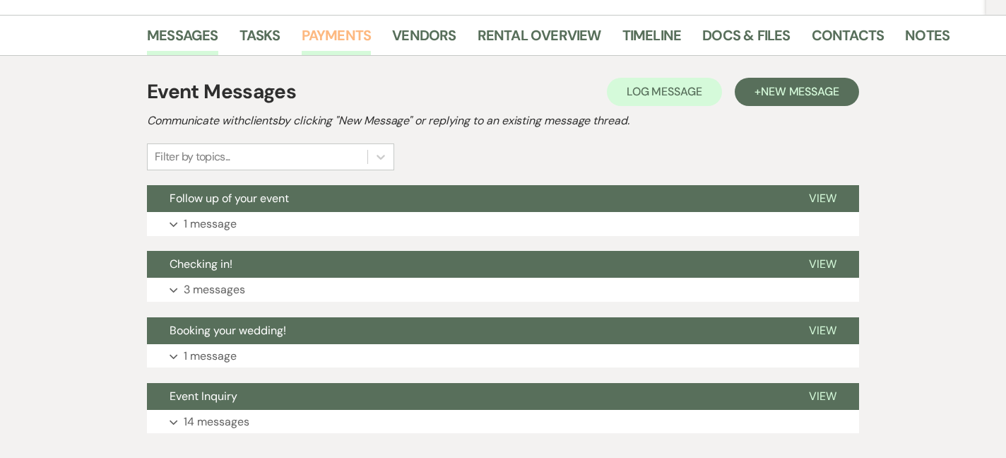  What do you see at coordinates (539, 40) in the screenshot?
I see `a: Rental Overview` at bounding box center [539, 40].